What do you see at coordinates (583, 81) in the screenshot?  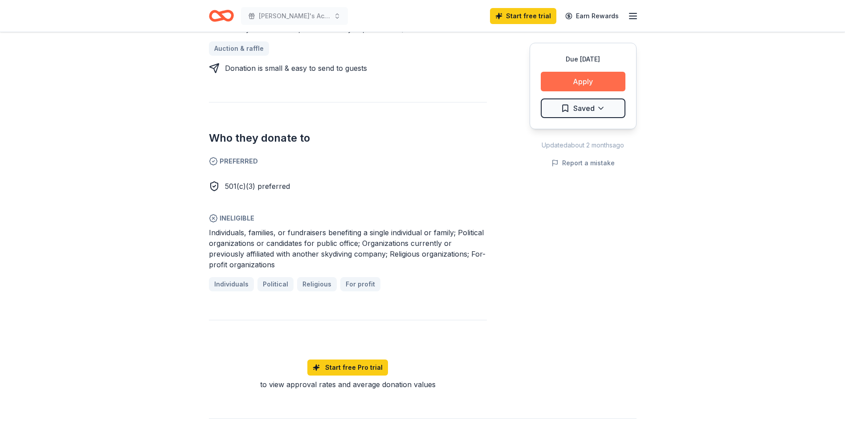 I see `button: Apply` at bounding box center [583, 81].